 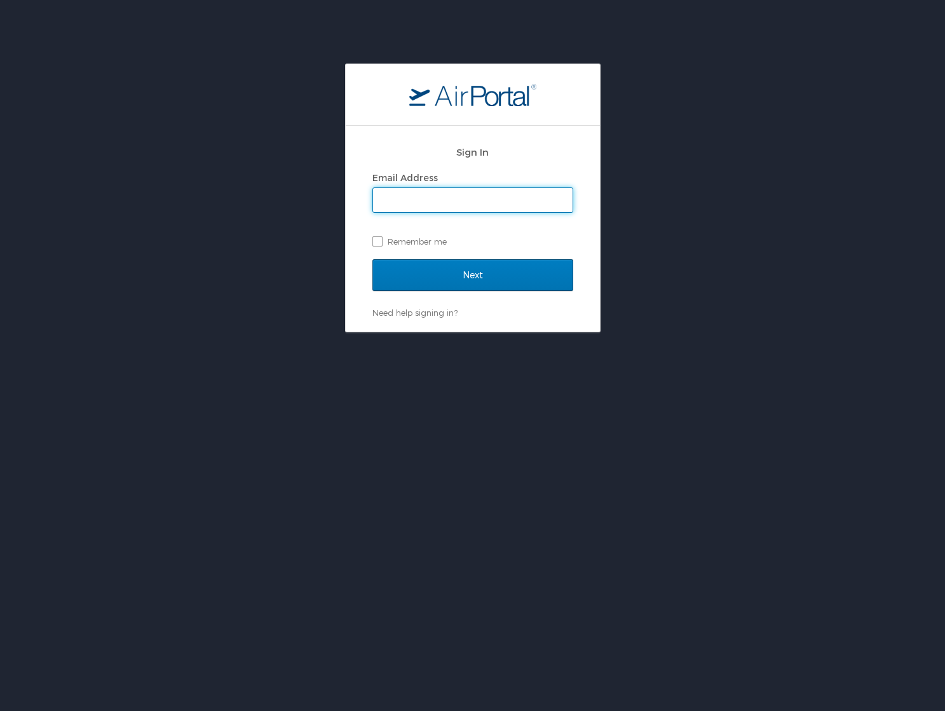 I want to click on a: Need help signing in?, so click(x=415, y=313).